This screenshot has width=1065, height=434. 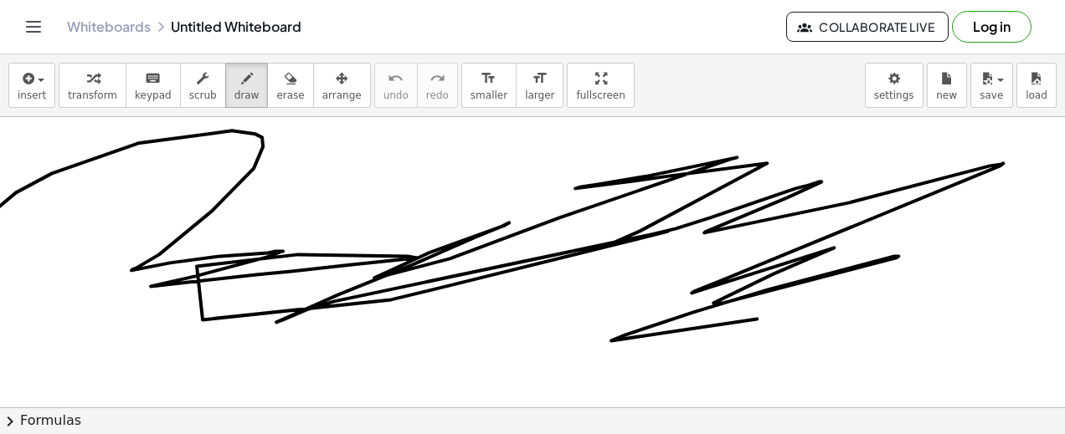 What do you see at coordinates (991, 27) in the screenshot?
I see `button: Log in` at bounding box center [991, 27].